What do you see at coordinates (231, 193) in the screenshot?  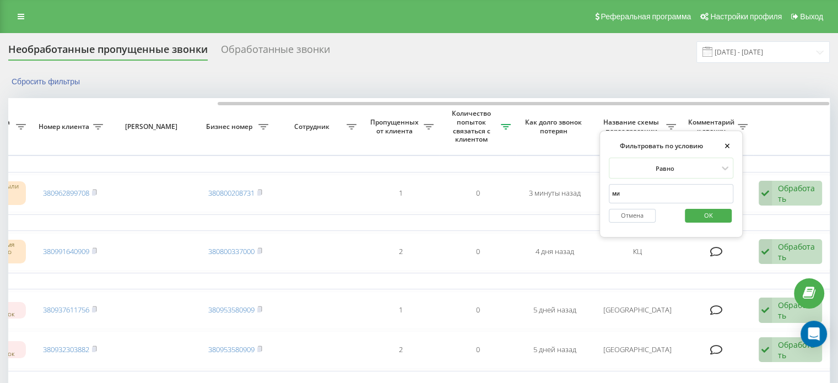 I see `a: 380800208731` at bounding box center [231, 193].